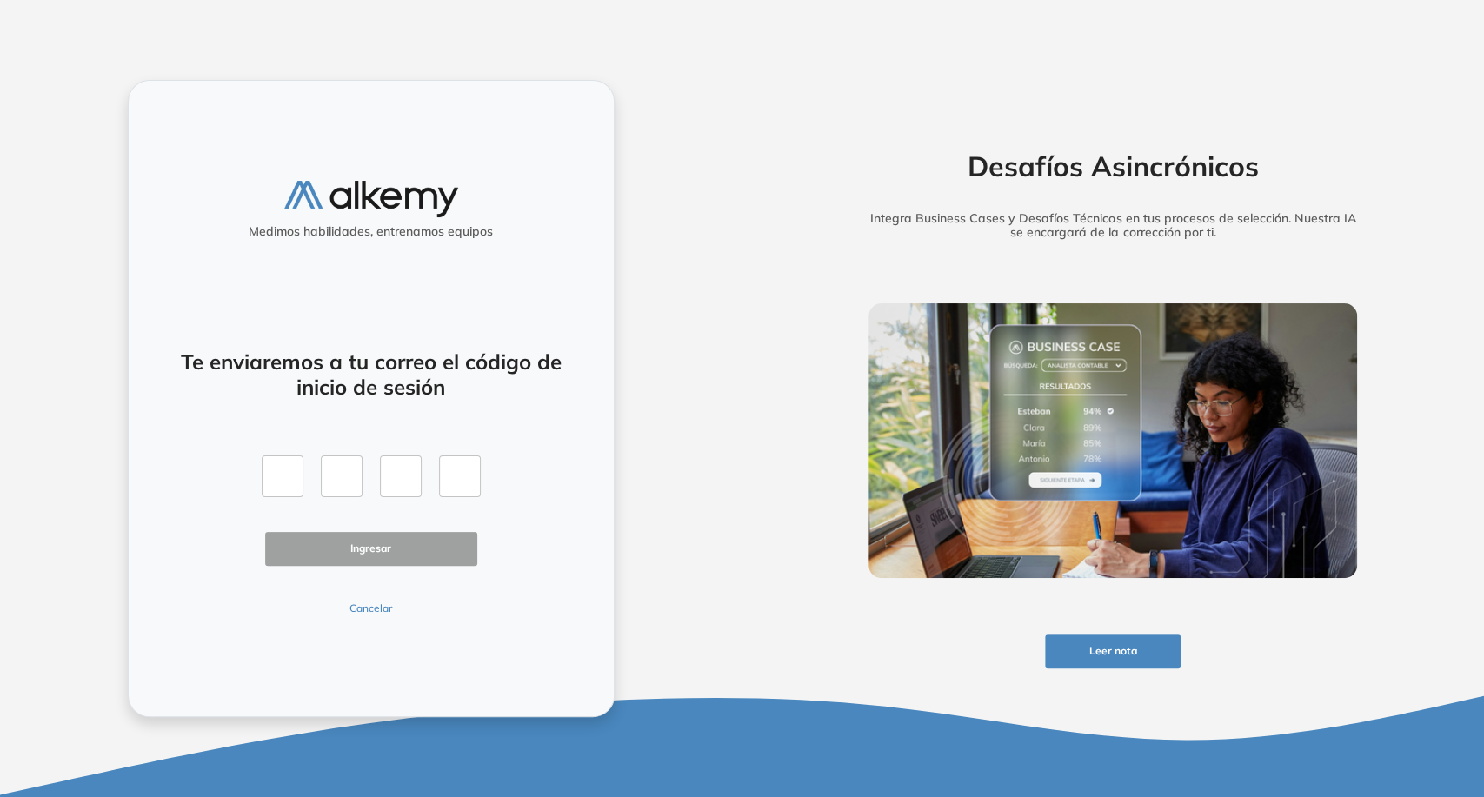 This screenshot has height=797, width=1484. What do you see at coordinates (371, 198) in the screenshot?
I see `img: logo-alkemy` at bounding box center [371, 198].